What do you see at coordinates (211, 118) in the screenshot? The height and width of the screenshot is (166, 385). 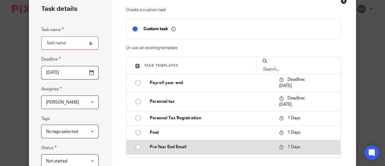 I see `p: Personal Tax Registration` at bounding box center [211, 118].